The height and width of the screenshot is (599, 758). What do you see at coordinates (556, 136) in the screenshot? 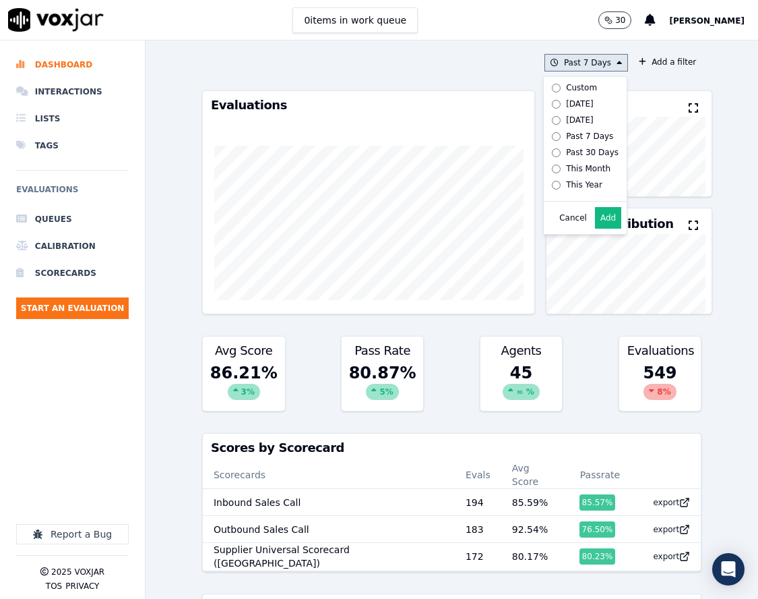
I see `input: Past 7 Days` at bounding box center [556, 136].